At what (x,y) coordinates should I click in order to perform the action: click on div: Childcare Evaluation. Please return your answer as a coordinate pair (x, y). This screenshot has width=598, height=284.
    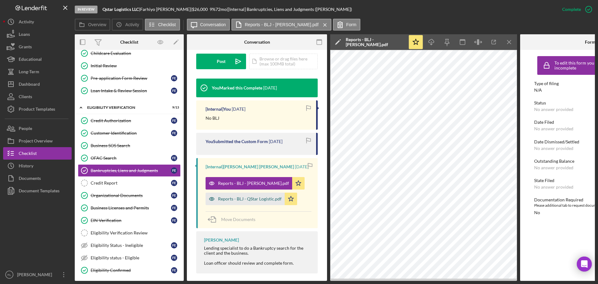
    Looking at the image, I should click on (136, 53).